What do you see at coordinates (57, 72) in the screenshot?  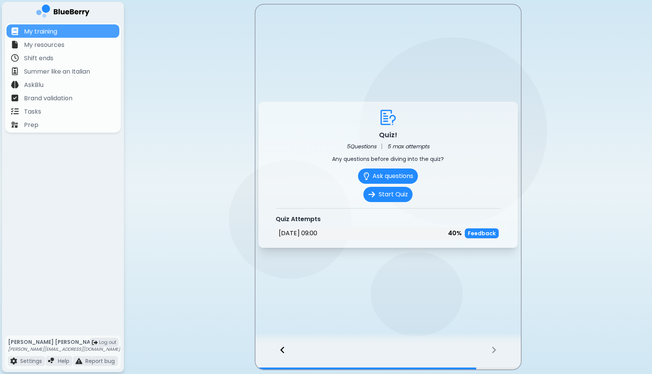 I see `p: Summer like an Italian` at bounding box center [57, 72].